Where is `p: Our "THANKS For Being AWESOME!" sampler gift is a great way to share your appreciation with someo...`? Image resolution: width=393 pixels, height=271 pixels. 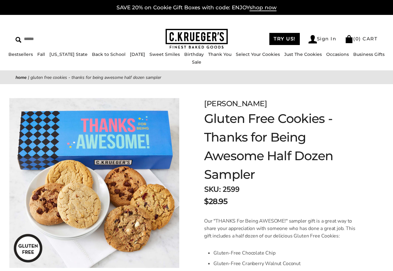 p: Our "THANKS For Being AWESOME!" sampler gift is a great way to share your appreciation with someo... is located at coordinates (283, 229).